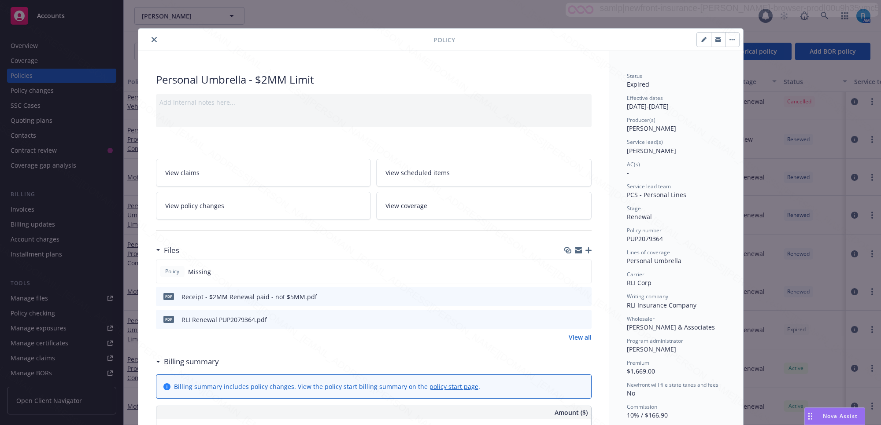 This screenshot has width=881, height=425. I want to click on span: View policy changes, so click(195, 206).